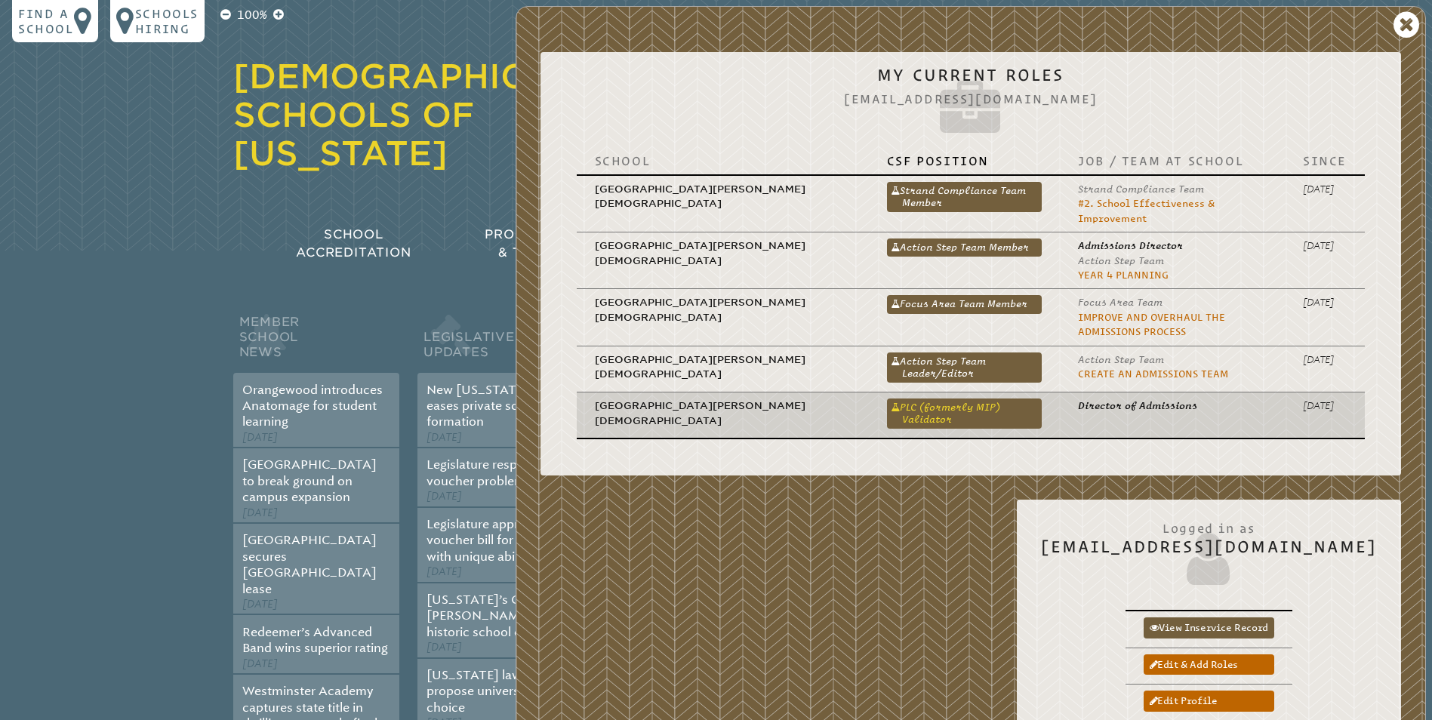  Describe the element at coordinates (1120, 302) in the screenshot. I see `span: Focus Area Team` at that location.